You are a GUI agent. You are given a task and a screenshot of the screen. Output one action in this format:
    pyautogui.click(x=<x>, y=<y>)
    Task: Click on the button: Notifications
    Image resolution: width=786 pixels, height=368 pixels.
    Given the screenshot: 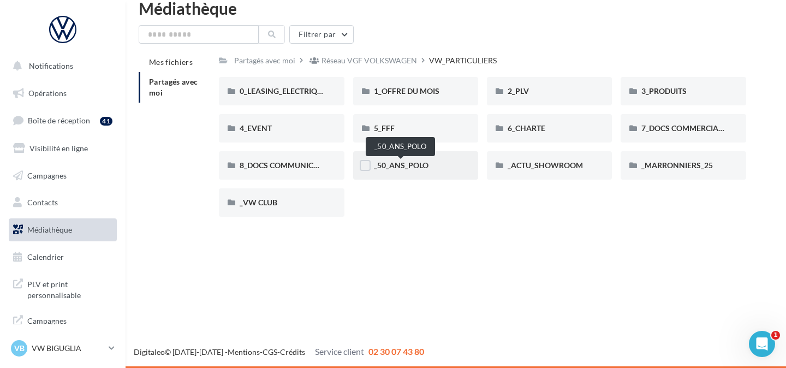 What is the action you would take?
    pyautogui.click(x=61, y=66)
    